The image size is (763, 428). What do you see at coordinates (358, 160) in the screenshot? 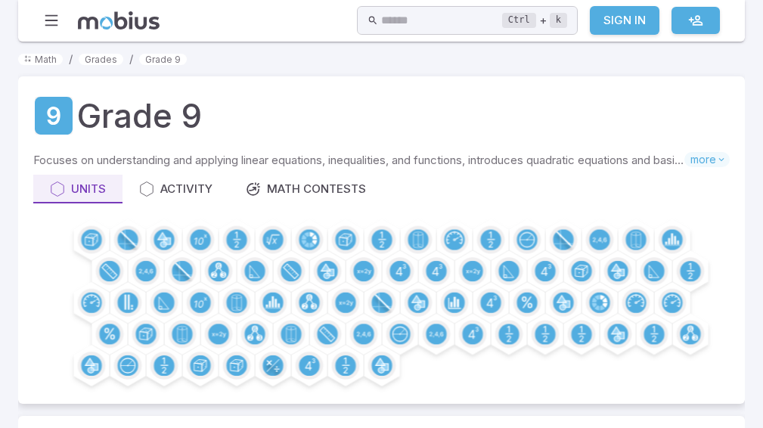
I see `p: Focuses on understanding and applying linear equations, inequalities, and functions, introduces q...` at bounding box center [358, 160].